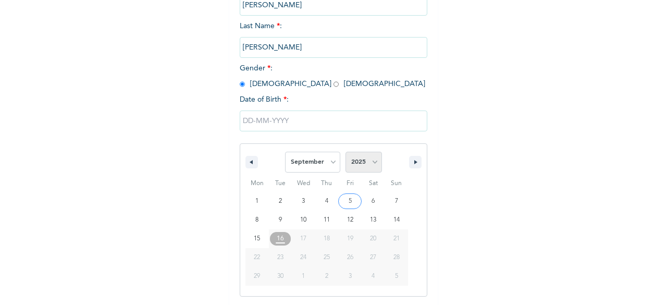 The image size is (667, 305). Describe the element at coordinates (327, 258) in the screenshot. I see `button: 25` at that location.